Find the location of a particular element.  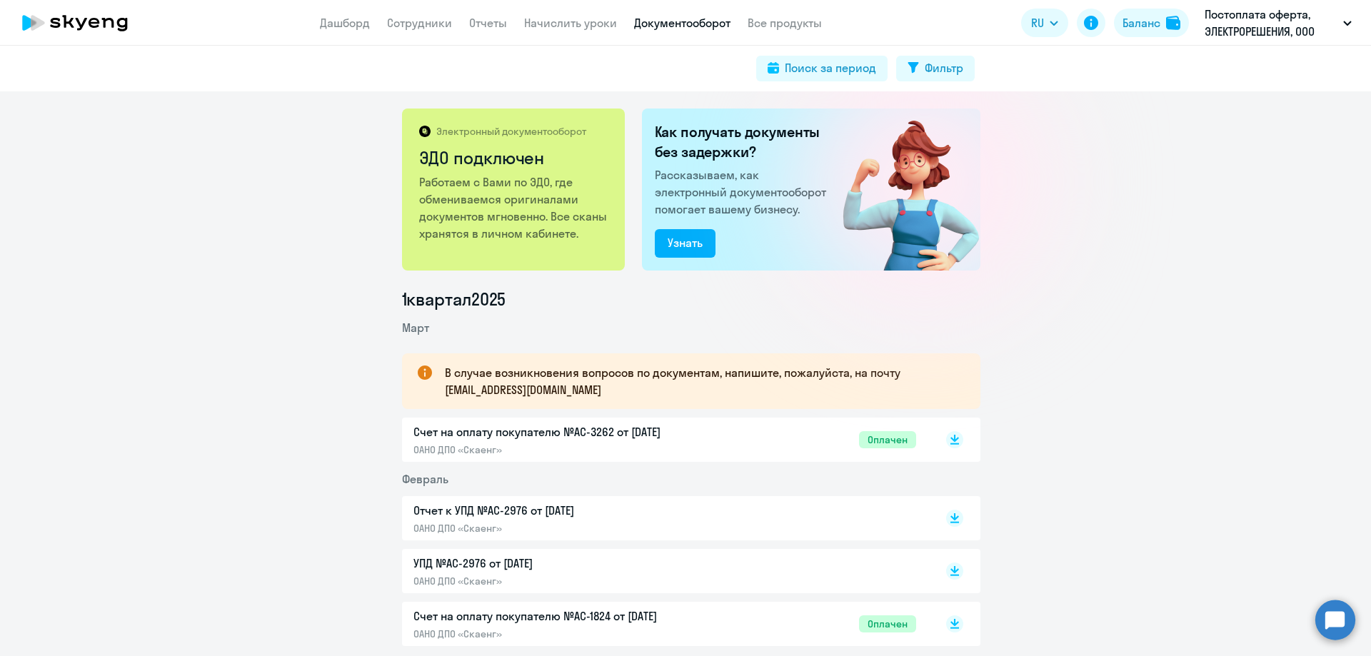

li: 1 квартал 2025 is located at coordinates (691, 299).